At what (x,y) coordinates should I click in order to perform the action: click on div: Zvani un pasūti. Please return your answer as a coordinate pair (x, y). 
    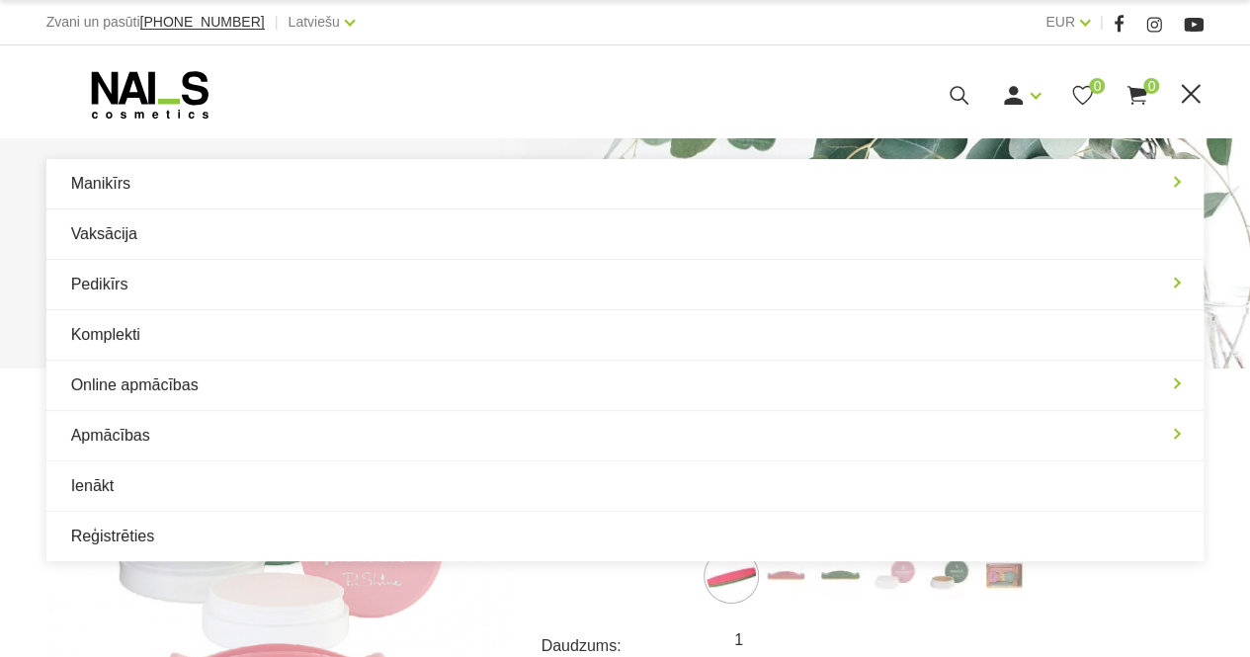
    Looking at the image, I should click on (155, 22).